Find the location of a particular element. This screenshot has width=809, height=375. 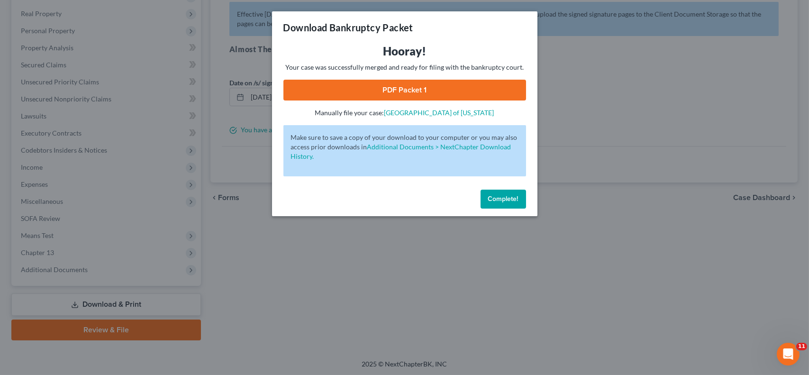

p: Make sure to save a copy of your download to your computer or you may also access prior downloads in is located at coordinates (405, 147).